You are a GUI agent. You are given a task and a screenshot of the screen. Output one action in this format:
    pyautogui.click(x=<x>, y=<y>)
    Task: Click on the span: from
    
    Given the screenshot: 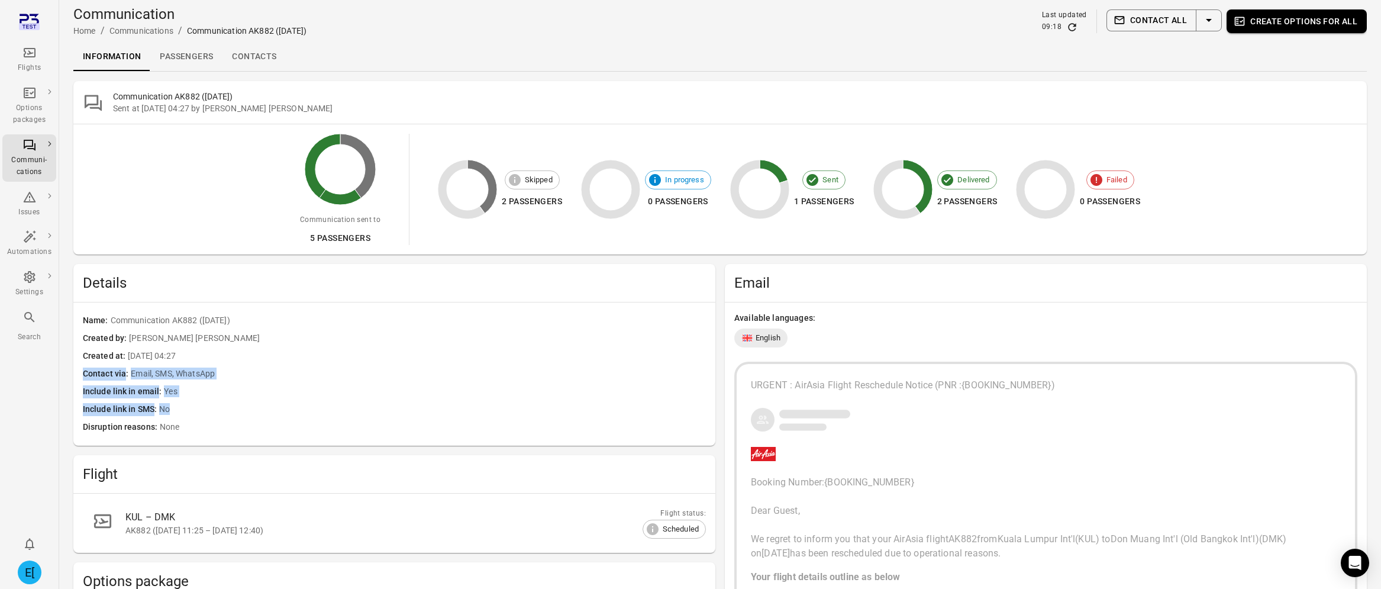 What is the action you would take?
    pyautogui.click(x=987, y=539)
    